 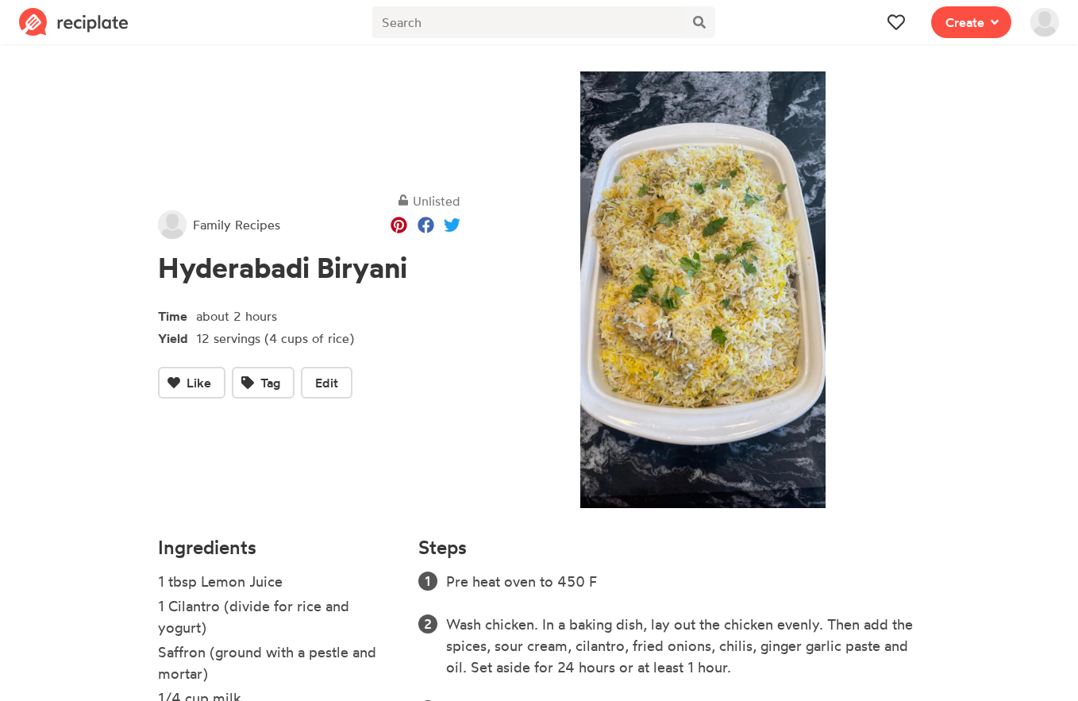 I want to click on span: Tag, so click(x=270, y=383).